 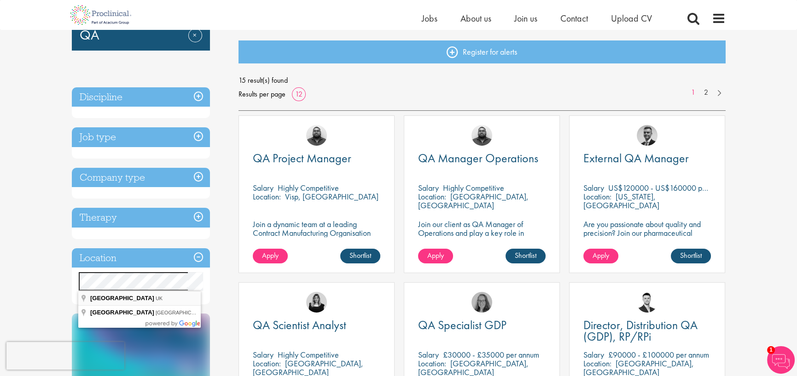 I want to click on span: Upload CV, so click(x=631, y=18).